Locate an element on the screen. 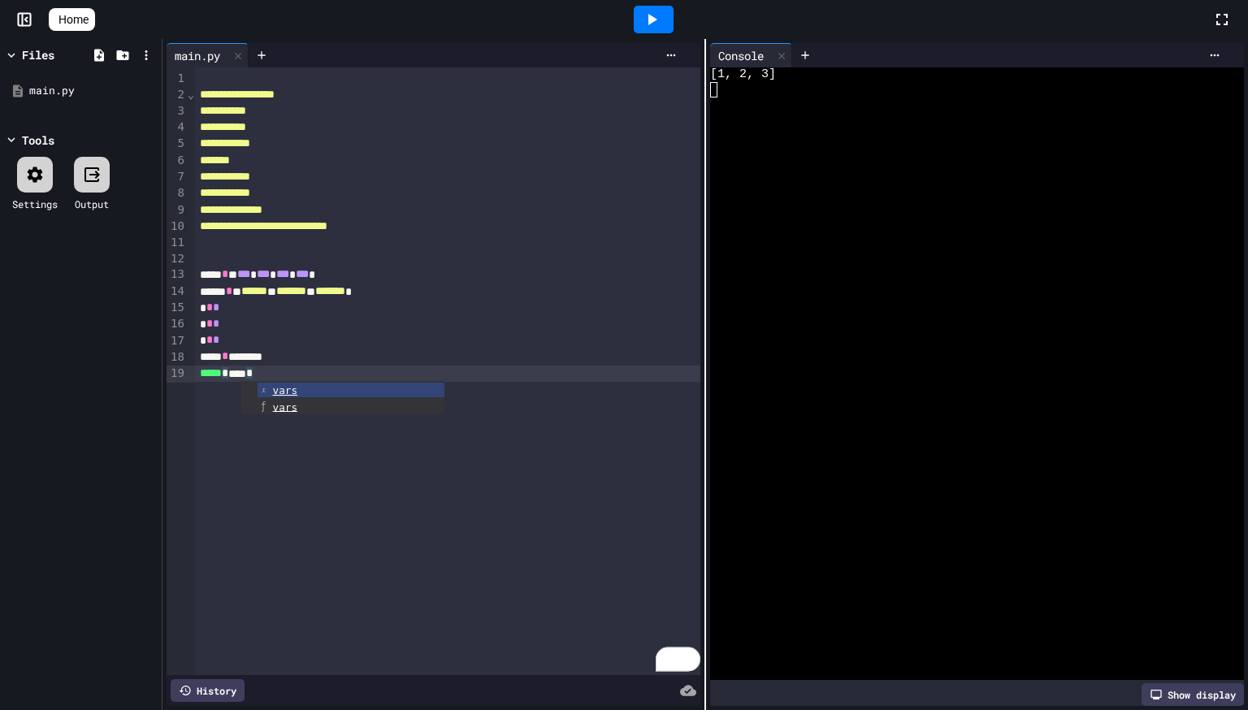 This screenshot has width=1248, height=710. span: Fold line is located at coordinates (191, 94).